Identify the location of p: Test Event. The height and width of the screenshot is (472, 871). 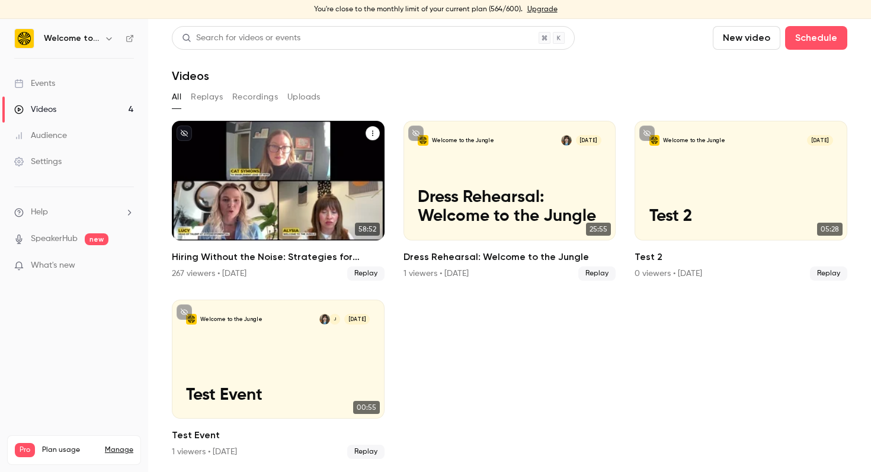
(278, 395).